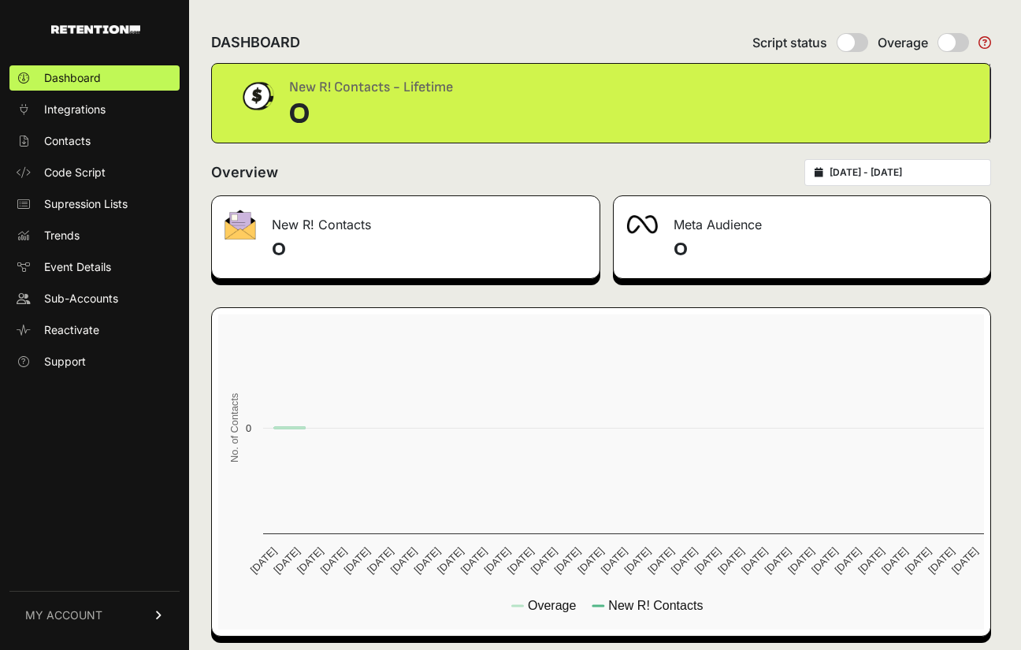 This screenshot has width=1021, height=650. Describe the element at coordinates (903, 43) in the screenshot. I see `span: Overage` at that location.